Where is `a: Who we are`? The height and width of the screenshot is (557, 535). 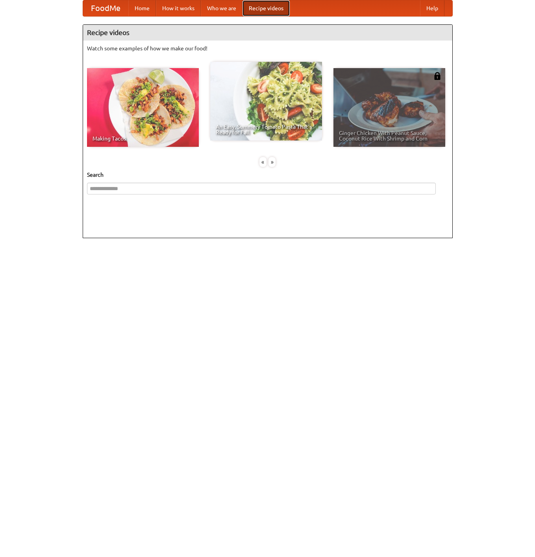
a: Who we are is located at coordinates (221, 8).